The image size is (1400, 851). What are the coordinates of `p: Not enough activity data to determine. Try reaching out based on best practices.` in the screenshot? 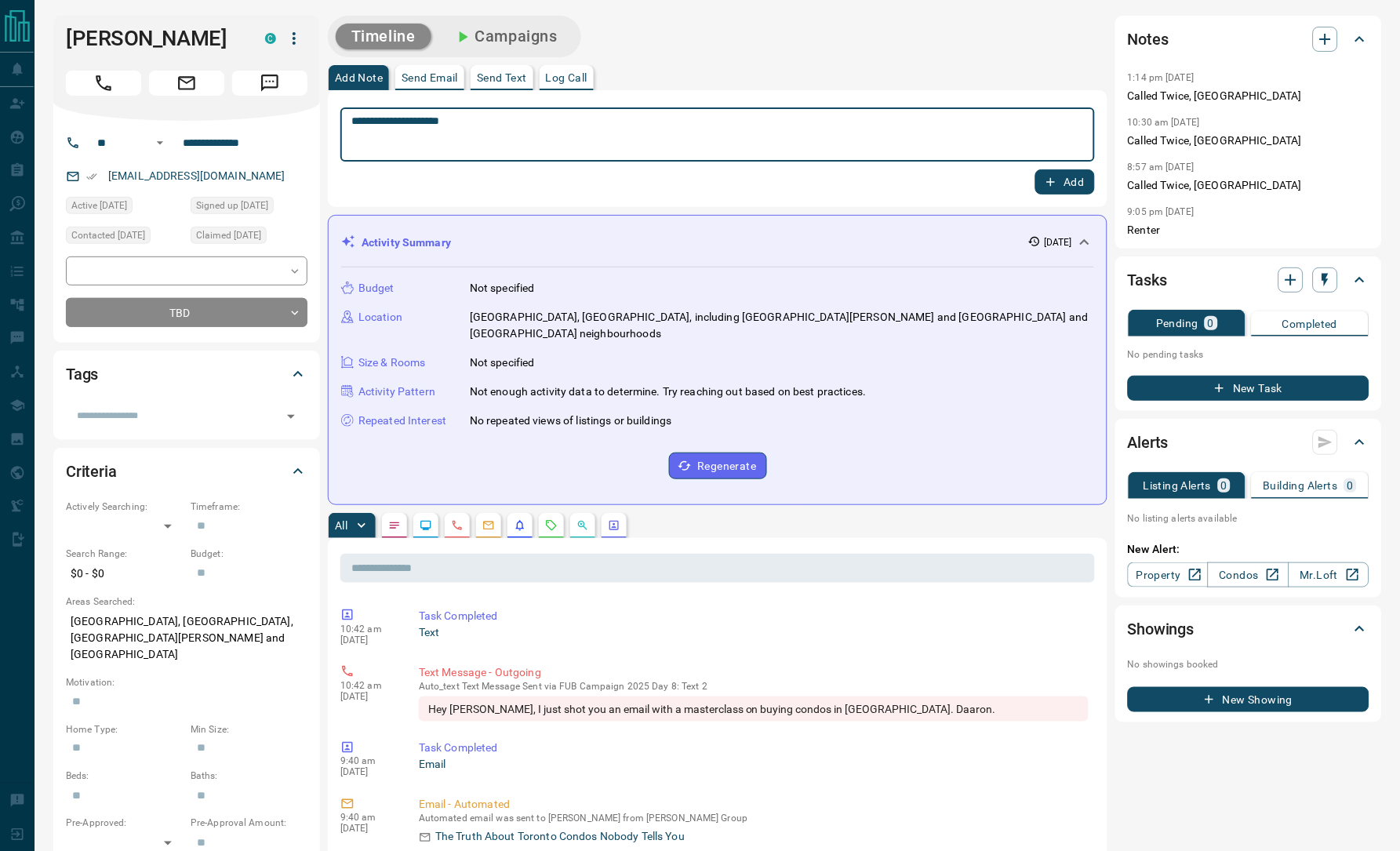 It's located at (668, 391).